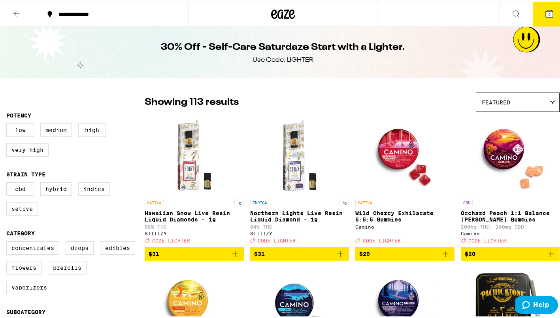 Image resolution: width=560 pixels, height=318 pixels. I want to click on div: Use Code: LIGHTER, so click(283, 58).